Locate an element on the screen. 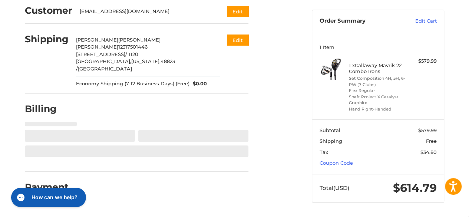  span: Economy Shipping (7-12 Business Days) (Free) is located at coordinates (133, 84).